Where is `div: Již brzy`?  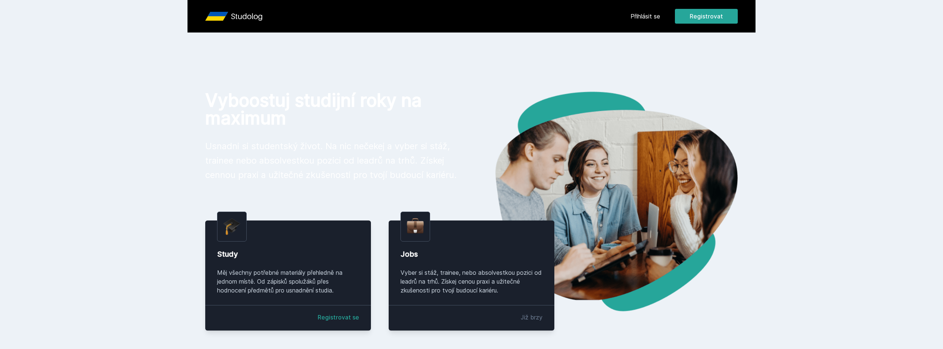 div: Již brzy is located at coordinates (531, 318).